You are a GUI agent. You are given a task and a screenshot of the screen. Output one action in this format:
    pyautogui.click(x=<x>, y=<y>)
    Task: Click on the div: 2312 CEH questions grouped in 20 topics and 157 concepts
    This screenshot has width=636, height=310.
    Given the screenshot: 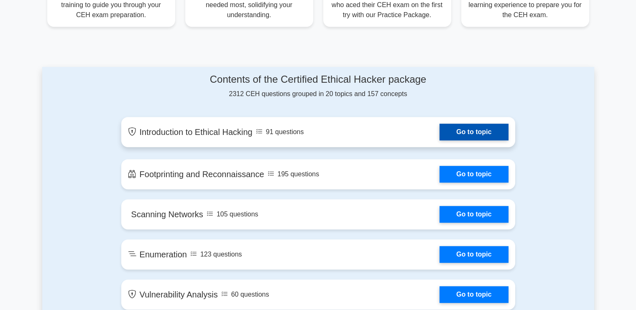 What is the action you would take?
    pyautogui.click(x=318, y=86)
    